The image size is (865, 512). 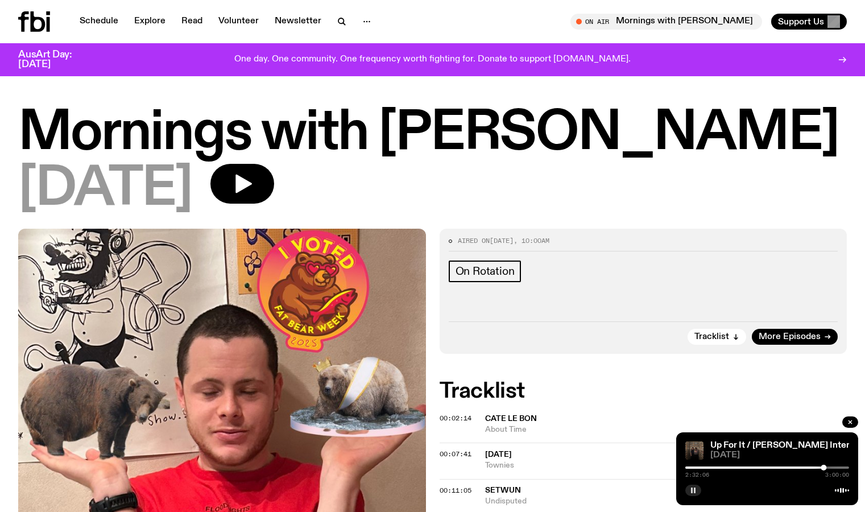 I want to click on span: , 10:00am, so click(x=531, y=241).